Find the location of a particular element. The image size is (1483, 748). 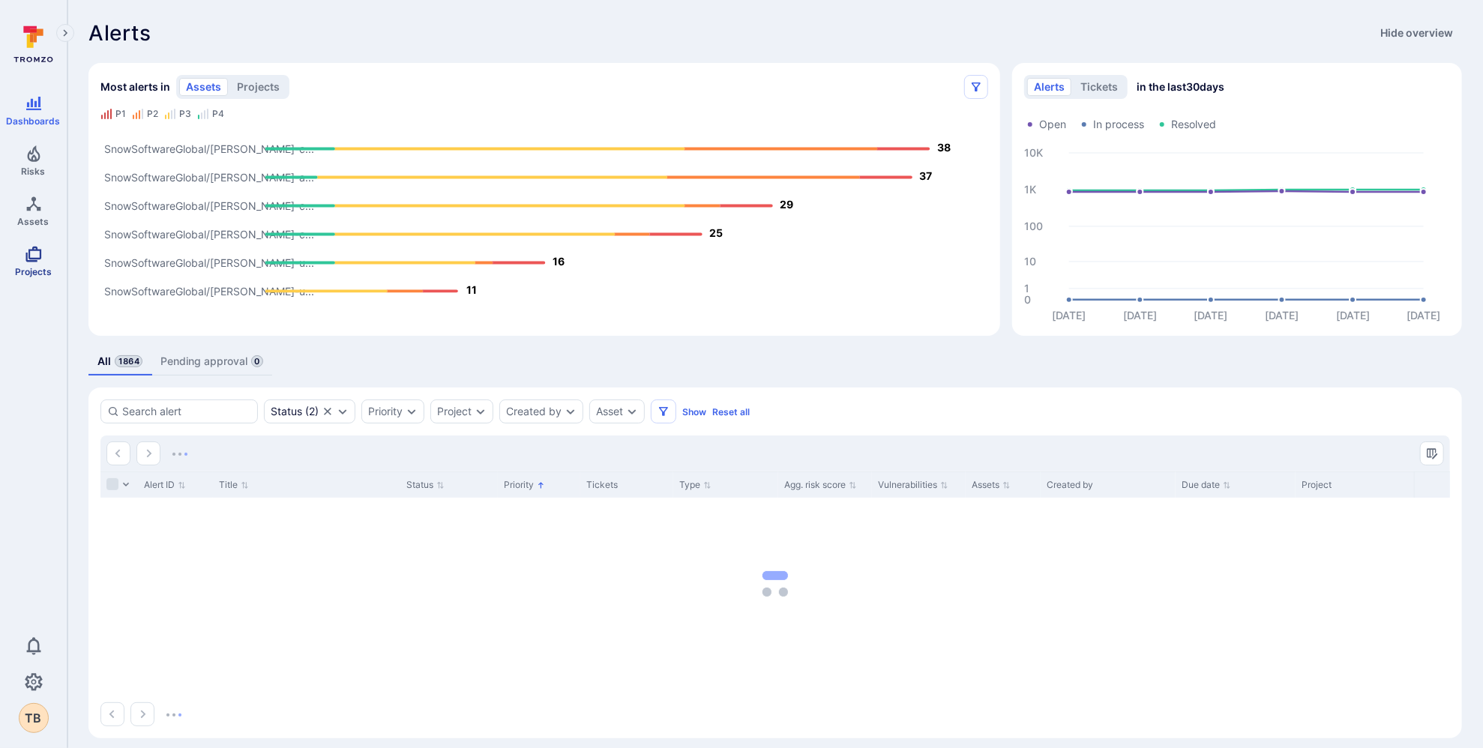

button: Asset is located at coordinates (610, 412).